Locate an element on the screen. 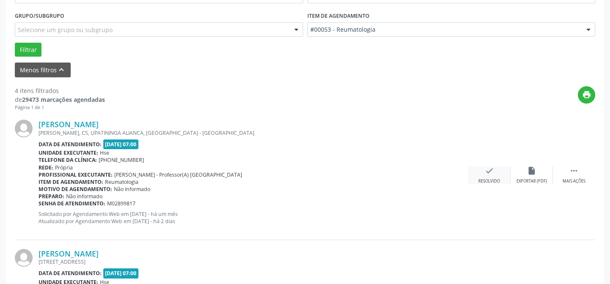 The image size is (610, 284). b: Preparo: is located at coordinates (51, 196).